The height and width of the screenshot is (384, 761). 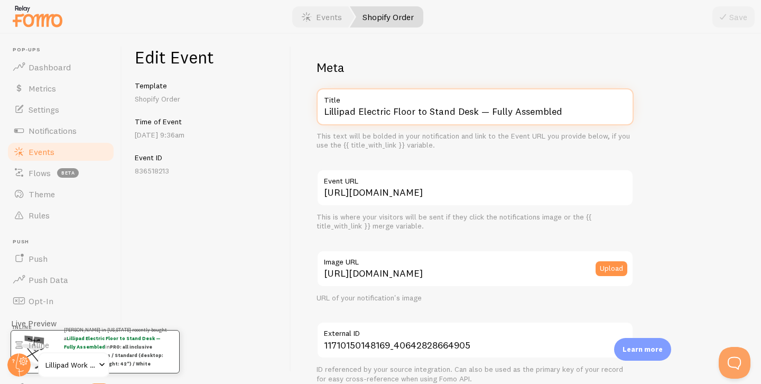 I want to click on a: Events, so click(x=61, y=152).